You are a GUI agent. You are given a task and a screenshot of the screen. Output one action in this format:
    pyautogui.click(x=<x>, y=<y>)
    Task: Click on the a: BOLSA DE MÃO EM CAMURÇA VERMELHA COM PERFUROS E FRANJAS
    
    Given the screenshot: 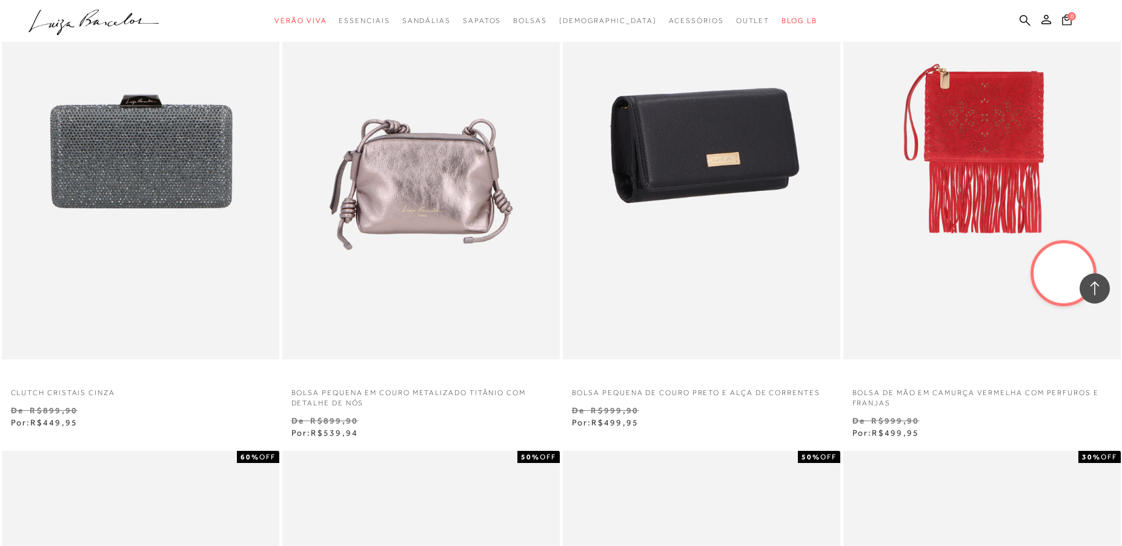 What is the action you would take?
    pyautogui.click(x=982, y=394)
    